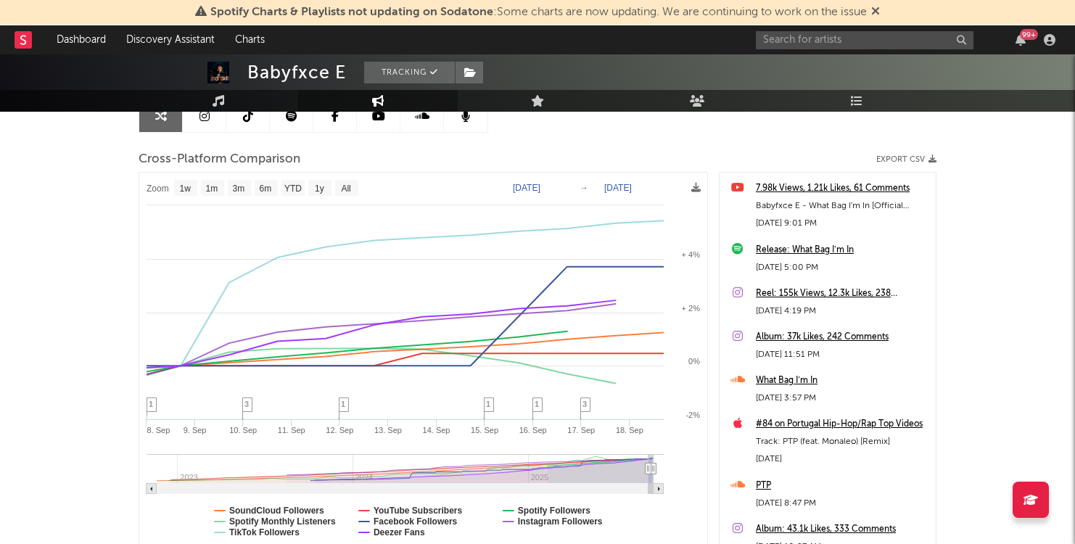 This screenshot has height=544, width=1075. What do you see at coordinates (195, 430) in the screenshot?
I see `text: 9. Sep` at bounding box center [195, 430].